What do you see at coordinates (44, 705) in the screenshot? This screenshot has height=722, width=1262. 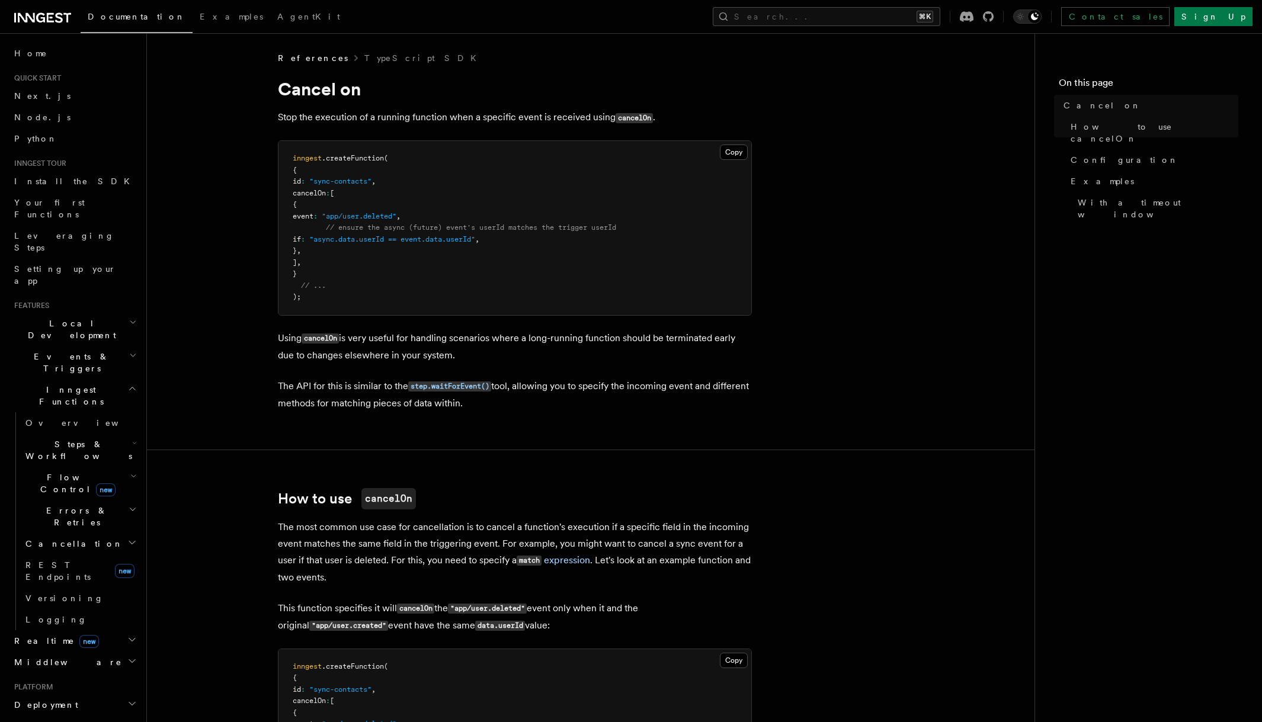 I see `span: Deployment` at bounding box center [44, 705].